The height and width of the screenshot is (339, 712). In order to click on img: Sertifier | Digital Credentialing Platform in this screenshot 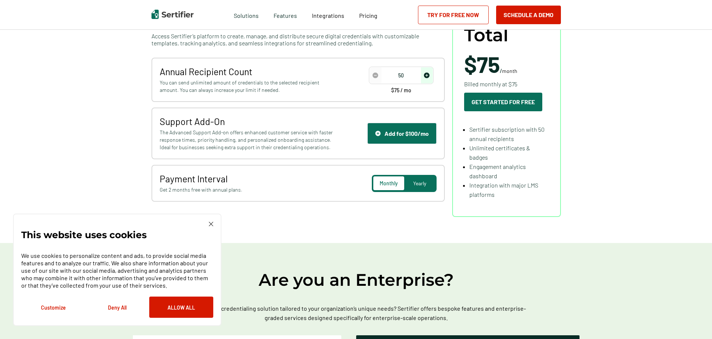, I will do `click(172, 14)`.